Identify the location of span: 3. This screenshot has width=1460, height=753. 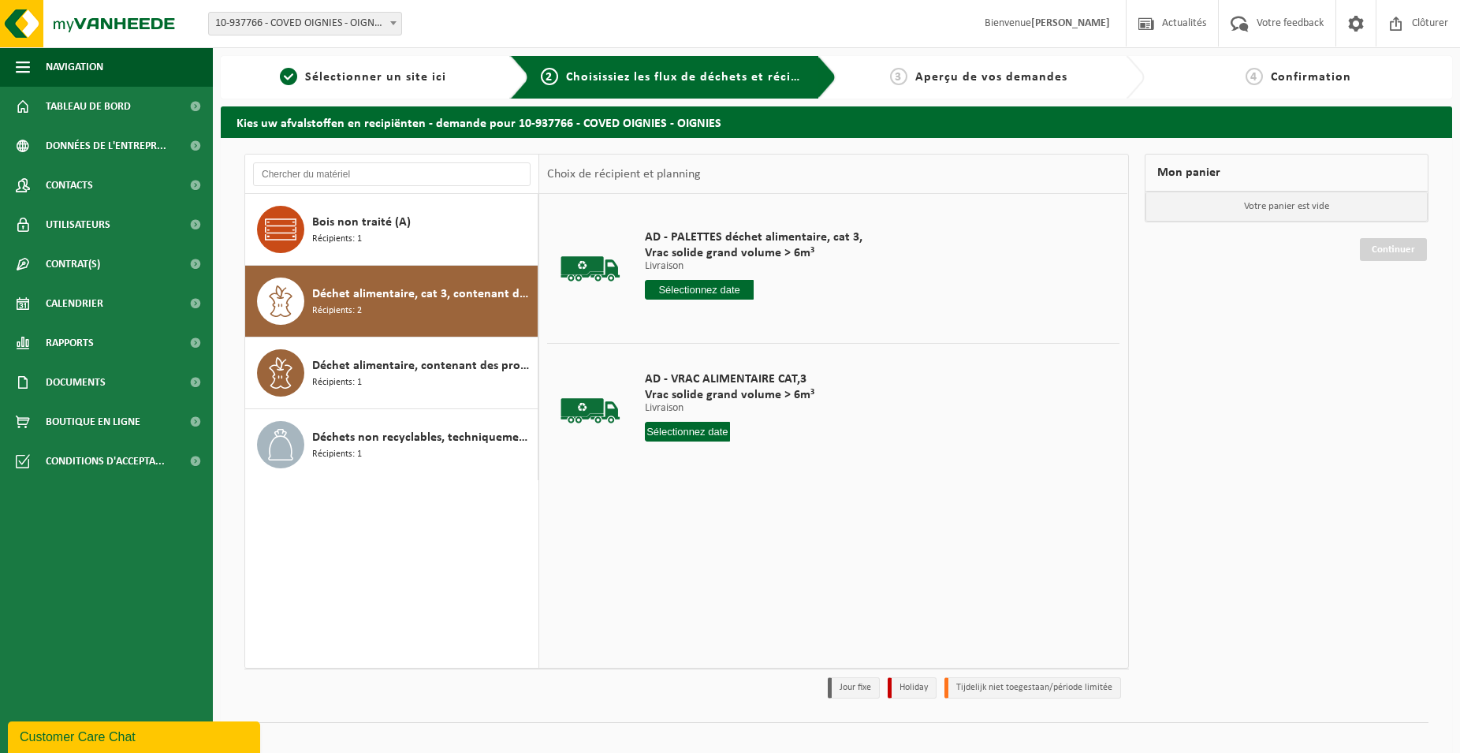
(898, 76).